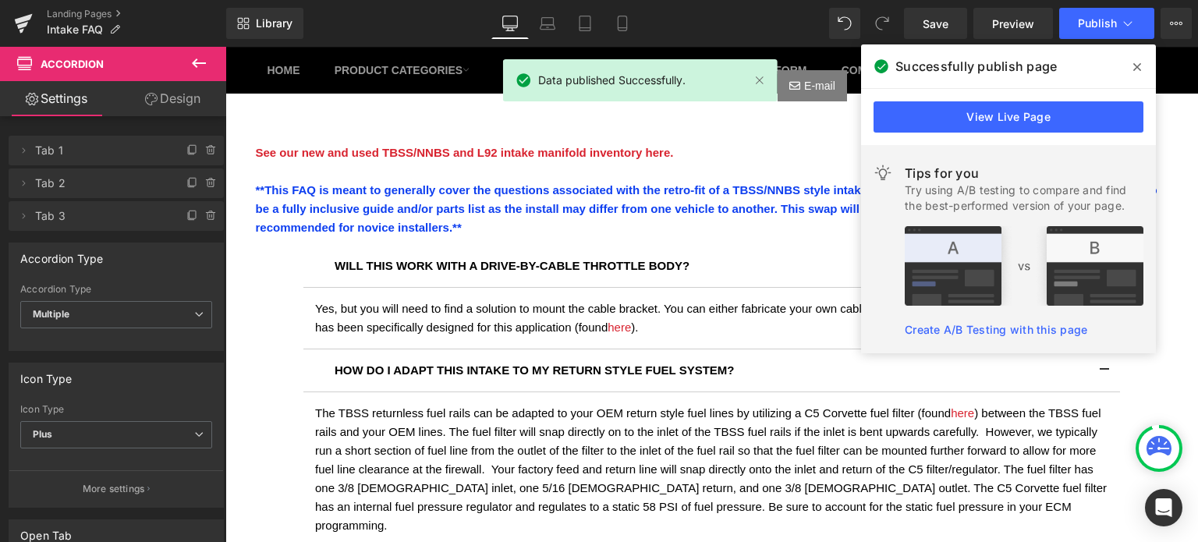  I want to click on span: Tab 3, so click(101, 216).